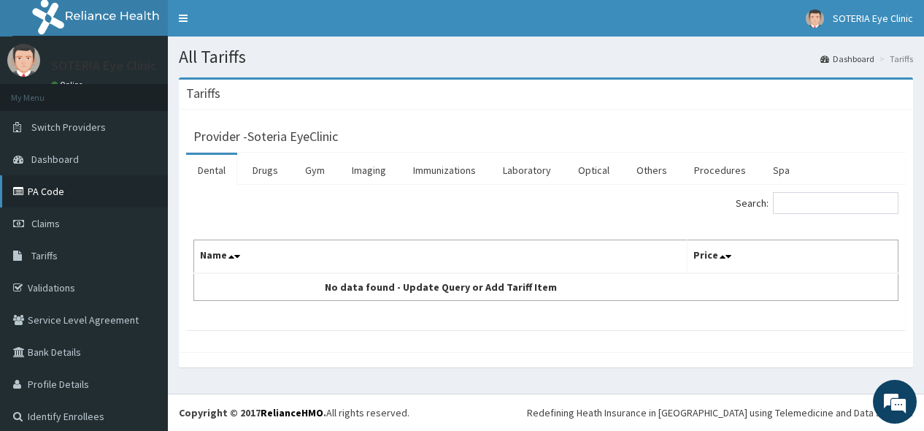 The height and width of the screenshot is (431, 924). What do you see at coordinates (441, 257) in the screenshot?
I see `th: Name` at bounding box center [441, 257].